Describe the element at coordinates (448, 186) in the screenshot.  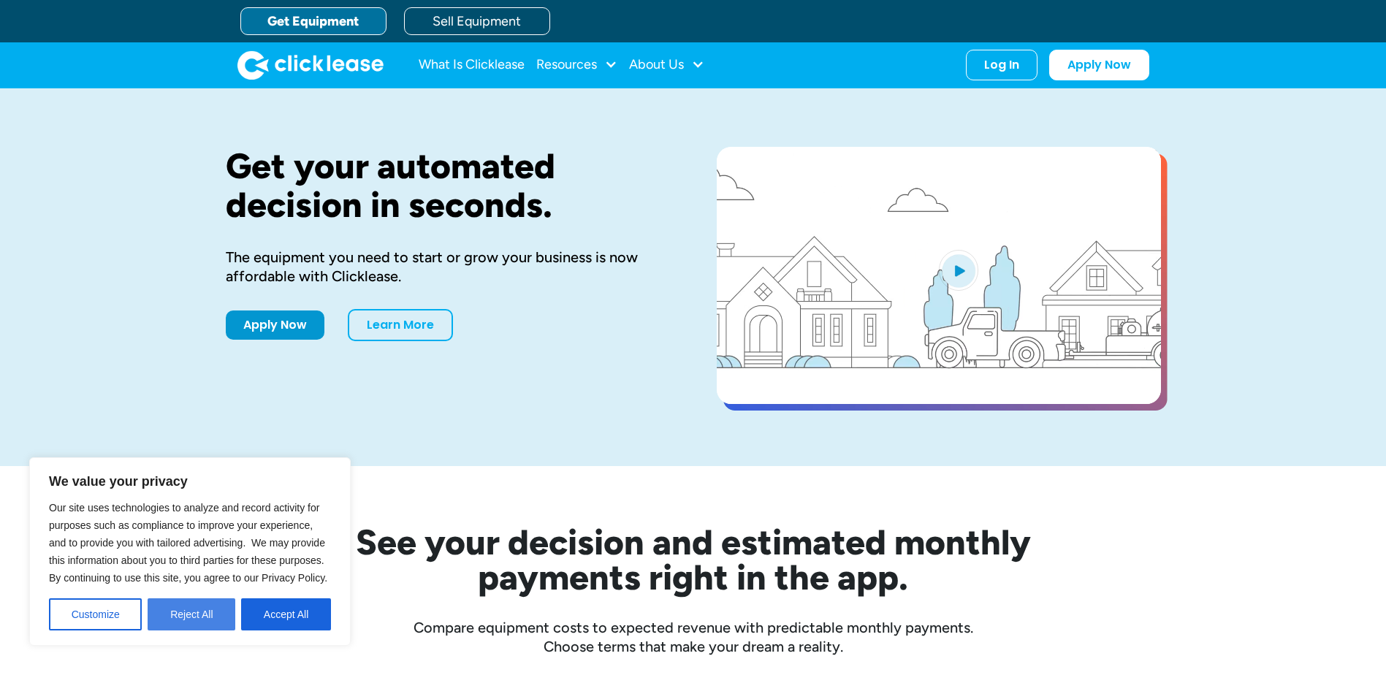
I see `h1: Get your automated decision in seconds.` at that location.